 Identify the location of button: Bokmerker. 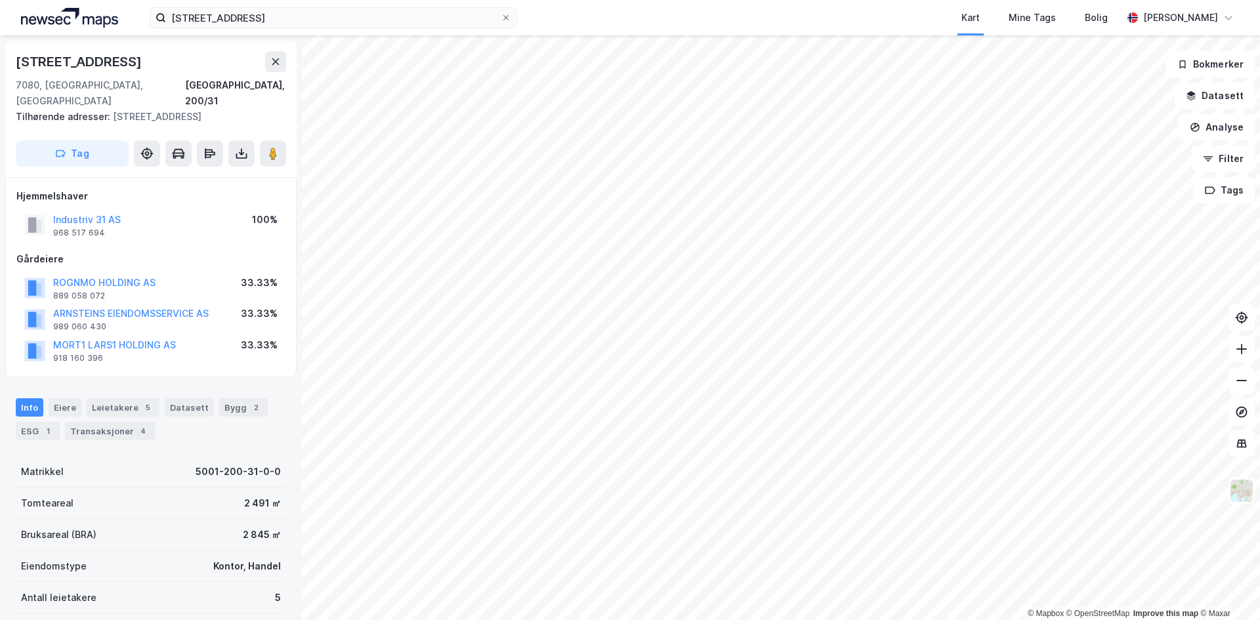
(1210, 64).